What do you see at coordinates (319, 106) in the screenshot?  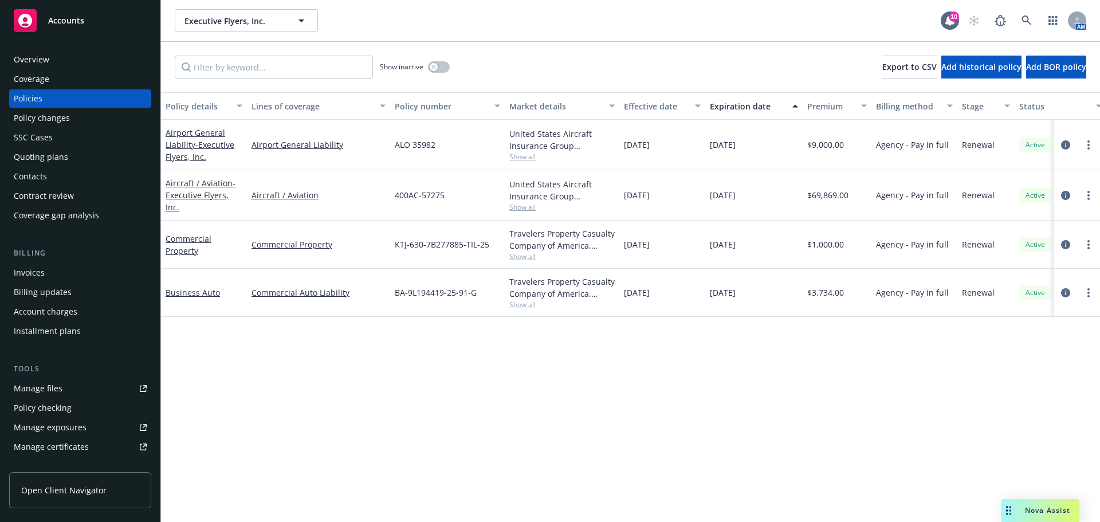 I see `button: Lines of coverage` at bounding box center [319, 106].